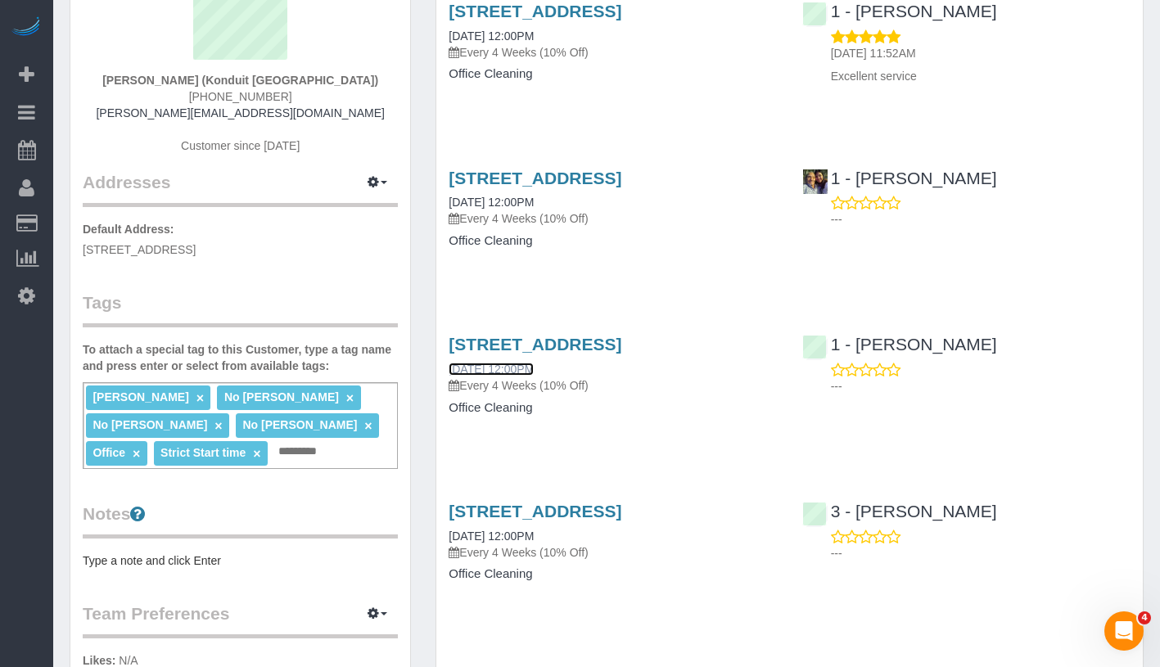  Describe the element at coordinates (1144, 618) in the screenshot. I see `span: 4` at that location.